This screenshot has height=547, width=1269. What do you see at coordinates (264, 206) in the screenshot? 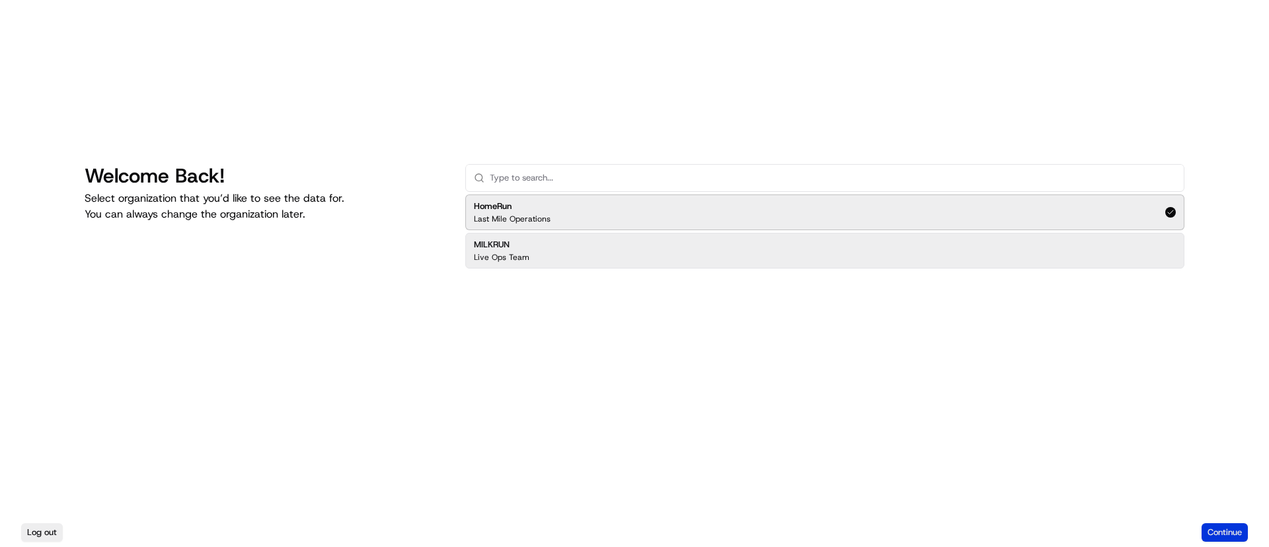
I see `p: Select organization that you’d like to see the data for. You can always change the organization l...` at bounding box center [264, 206].